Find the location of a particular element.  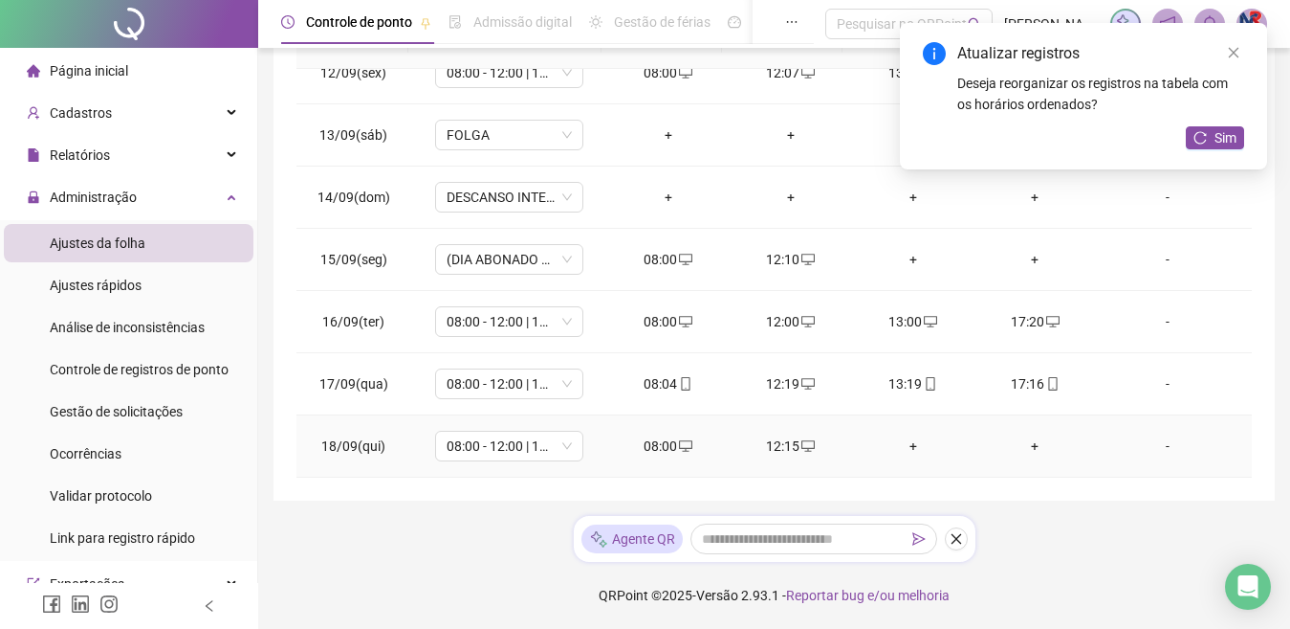

span: search is located at coordinates (975, 24).